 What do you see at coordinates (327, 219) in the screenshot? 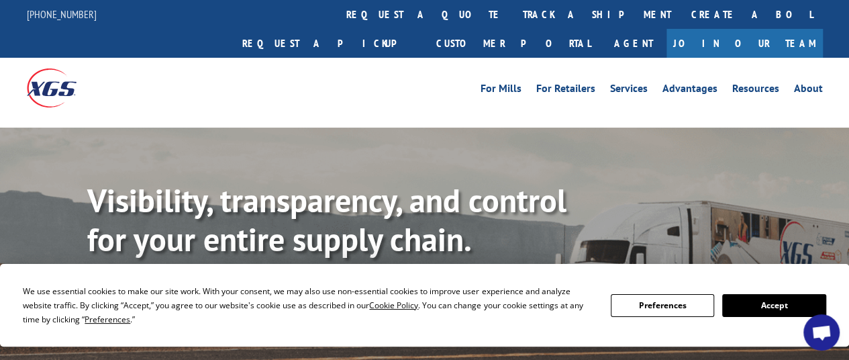
I see `b: Visibility, transparency, and control for your entire supply chain.` at bounding box center [327, 219].